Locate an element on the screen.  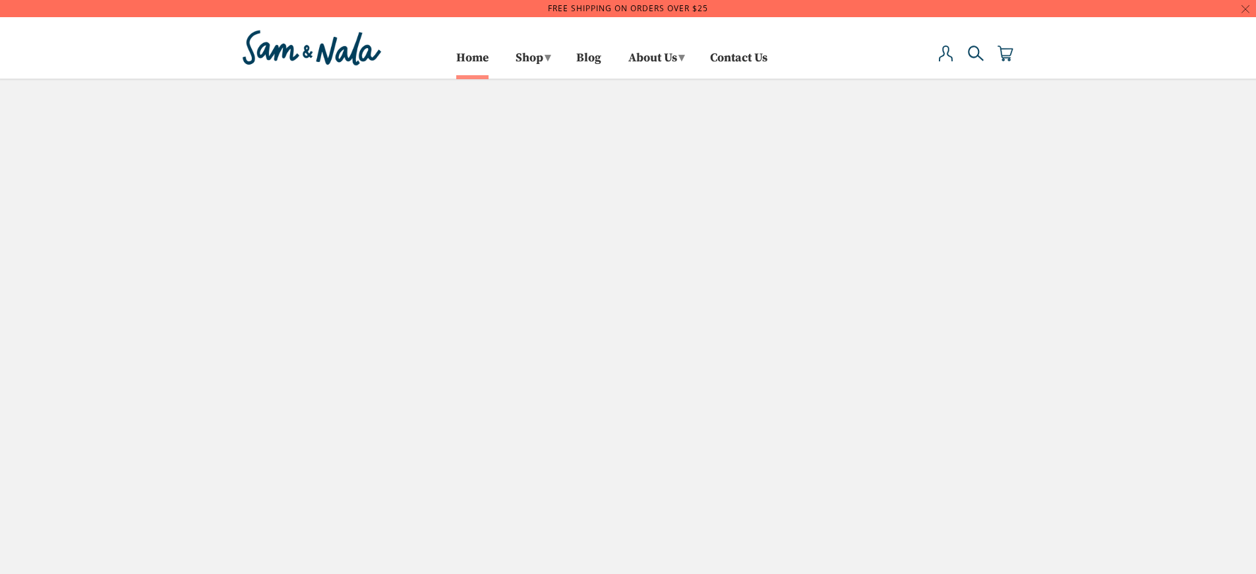
a: Shop▾ is located at coordinates (532, 61).